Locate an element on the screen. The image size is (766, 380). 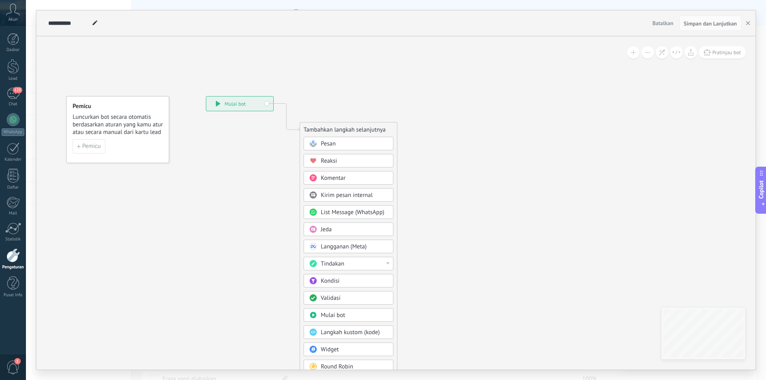
span: Simpan dan Lanjutkan is located at coordinates (710, 24).